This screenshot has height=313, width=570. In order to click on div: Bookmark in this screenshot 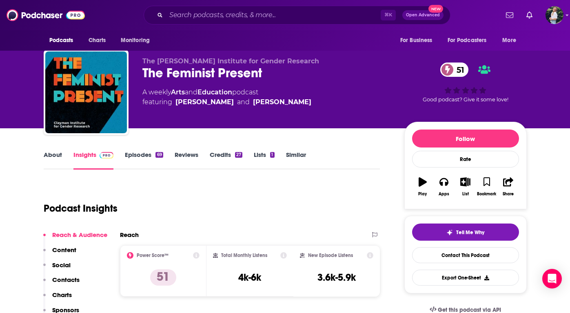, I will do `click(487, 194)`.